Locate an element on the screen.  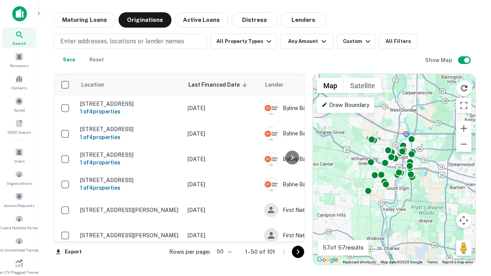
span: SREO Search is located at coordinates (19, 132).